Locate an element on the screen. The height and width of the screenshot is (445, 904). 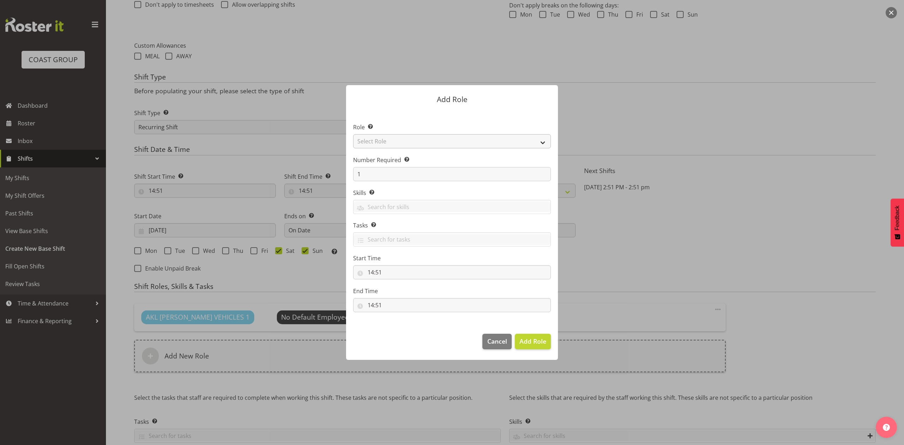
label: End Time is located at coordinates (452, 291).